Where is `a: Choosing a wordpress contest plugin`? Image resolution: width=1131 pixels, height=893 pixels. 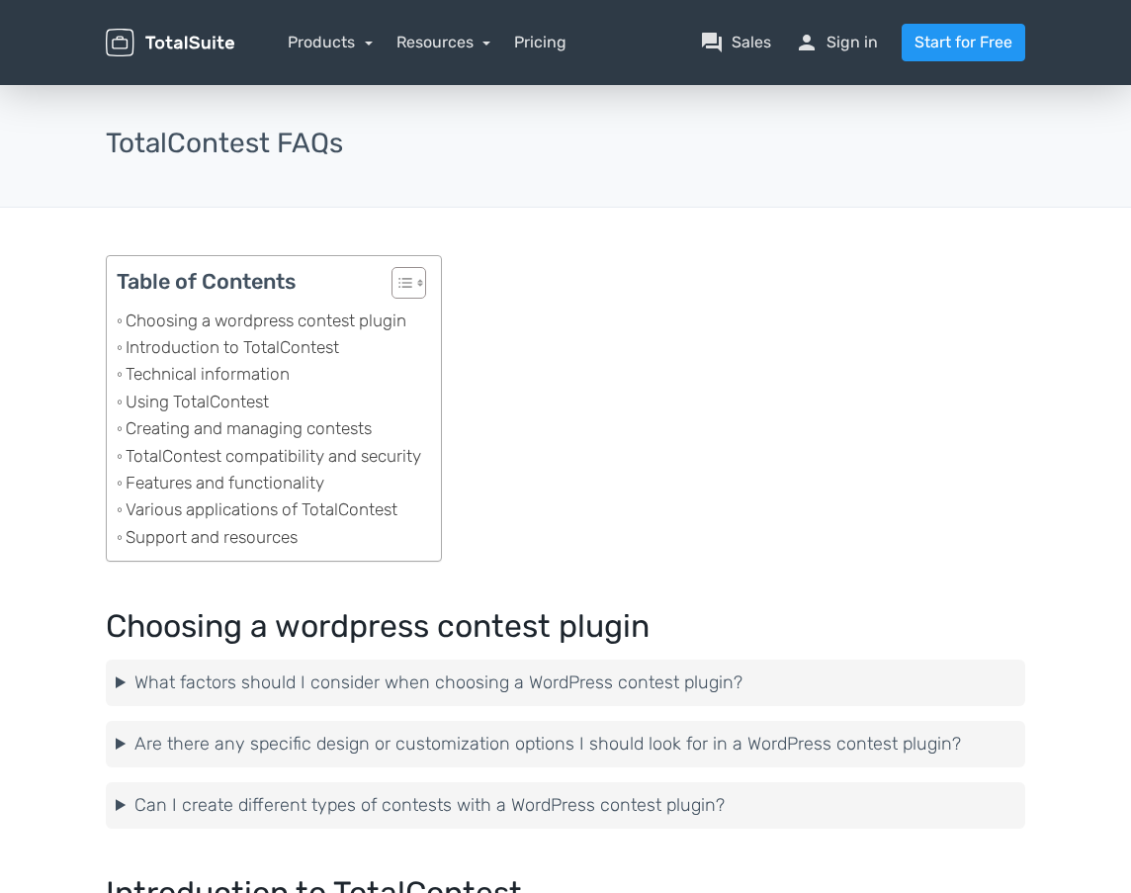 a: Choosing a wordpress contest plugin is located at coordinates (261, 320).